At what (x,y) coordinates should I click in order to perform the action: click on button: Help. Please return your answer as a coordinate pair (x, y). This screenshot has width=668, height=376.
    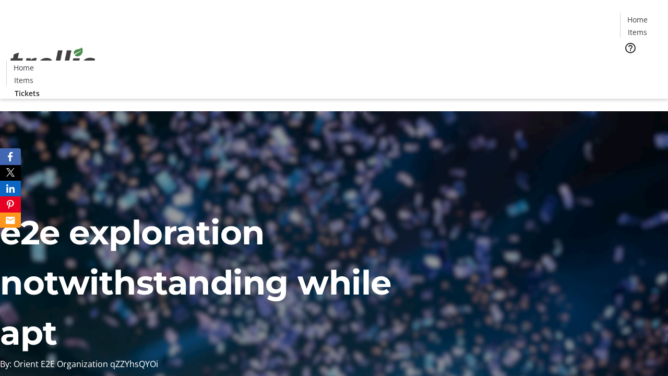
    Looking at the image, I should click on (630, 48).